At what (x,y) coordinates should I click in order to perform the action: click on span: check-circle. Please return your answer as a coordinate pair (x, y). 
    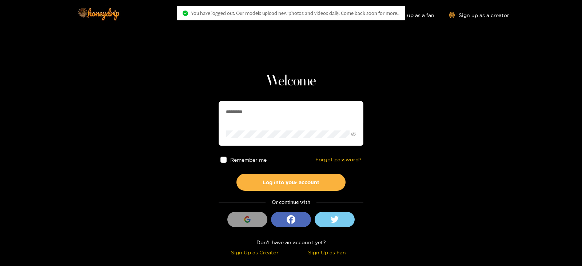
    Looking at the image, I should click on (185, 13).